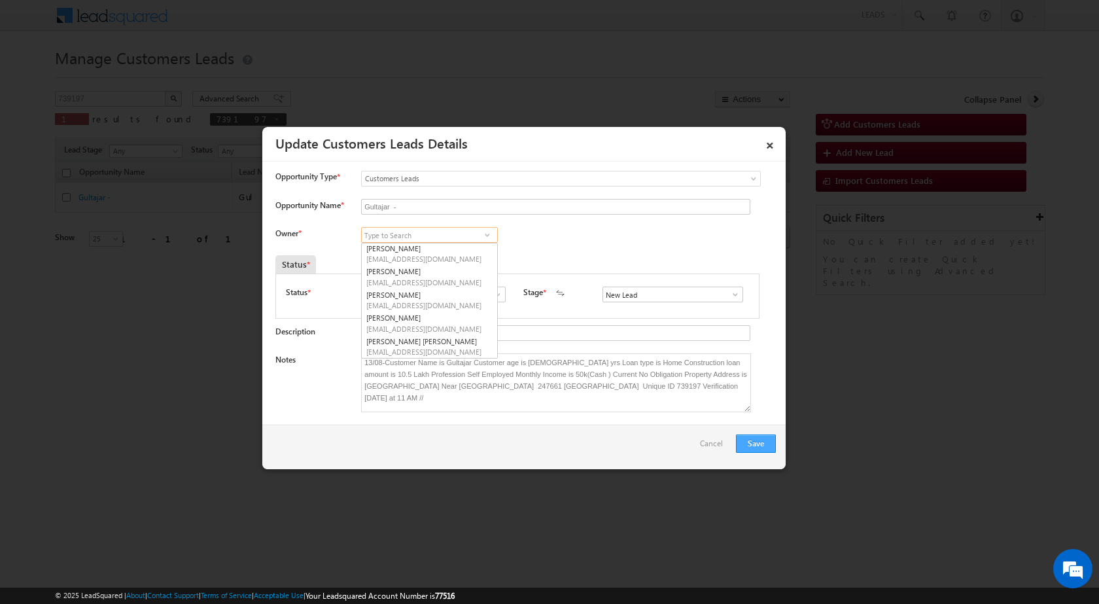 This screenshot has width=1099, height=604. Describe the element at coordinates (714, 447) in the screenshot. I see `a: Cancel` at that location.